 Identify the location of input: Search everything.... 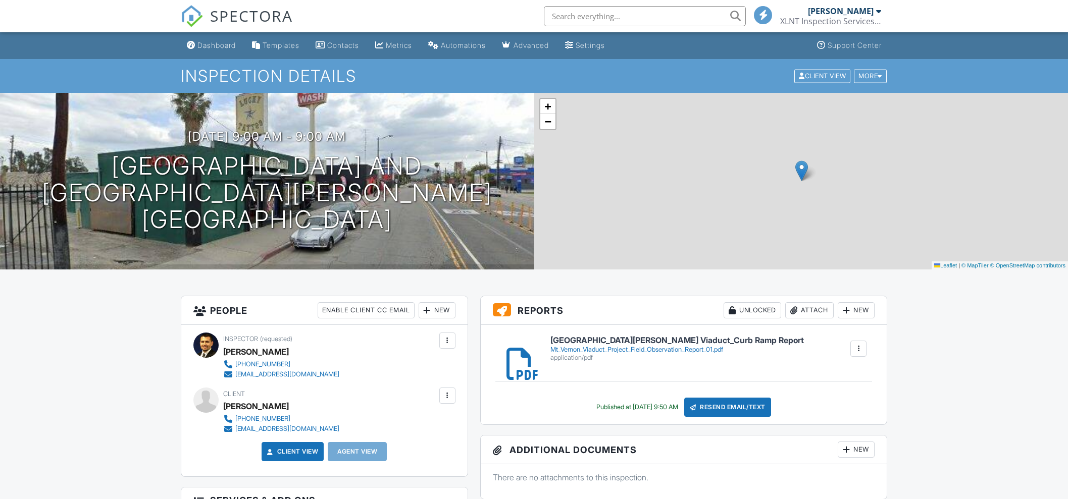
(645, 16).